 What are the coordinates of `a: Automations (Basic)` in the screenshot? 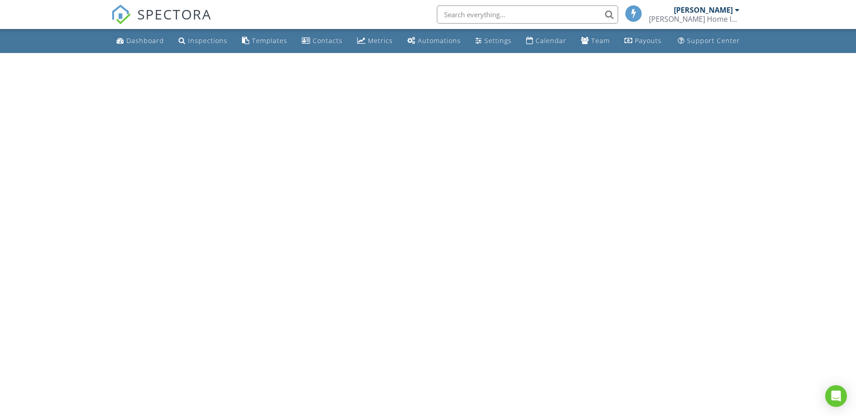 It's located at (434, 41).